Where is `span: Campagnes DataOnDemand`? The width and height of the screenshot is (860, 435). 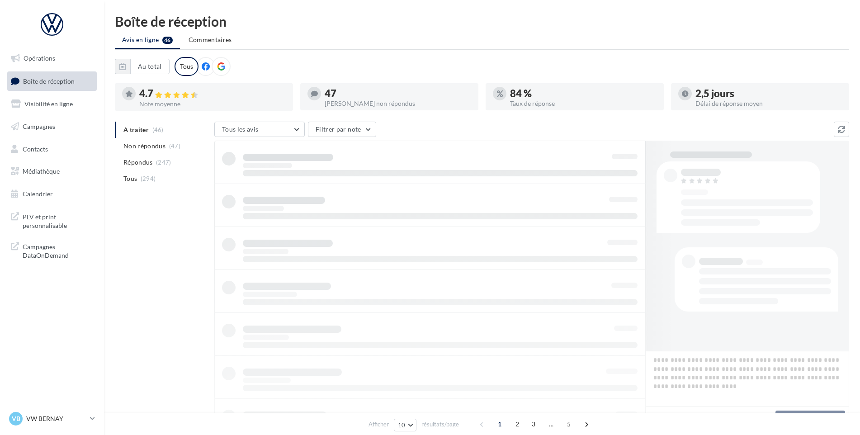 span: Campagnes DataOnDemand is located at coordinates (58, 250).